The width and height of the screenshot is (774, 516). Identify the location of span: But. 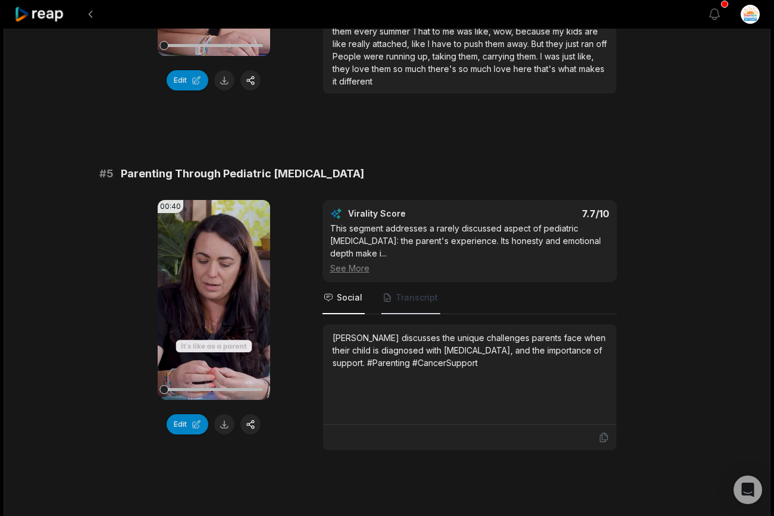
(539, 43).